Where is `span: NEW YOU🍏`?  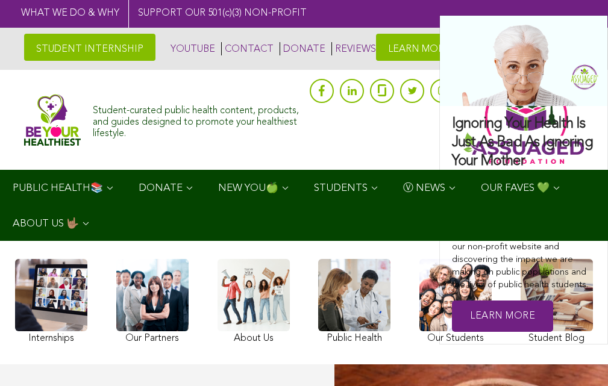 span: NEW YOU🍏 is located at coordinates (248, 188).